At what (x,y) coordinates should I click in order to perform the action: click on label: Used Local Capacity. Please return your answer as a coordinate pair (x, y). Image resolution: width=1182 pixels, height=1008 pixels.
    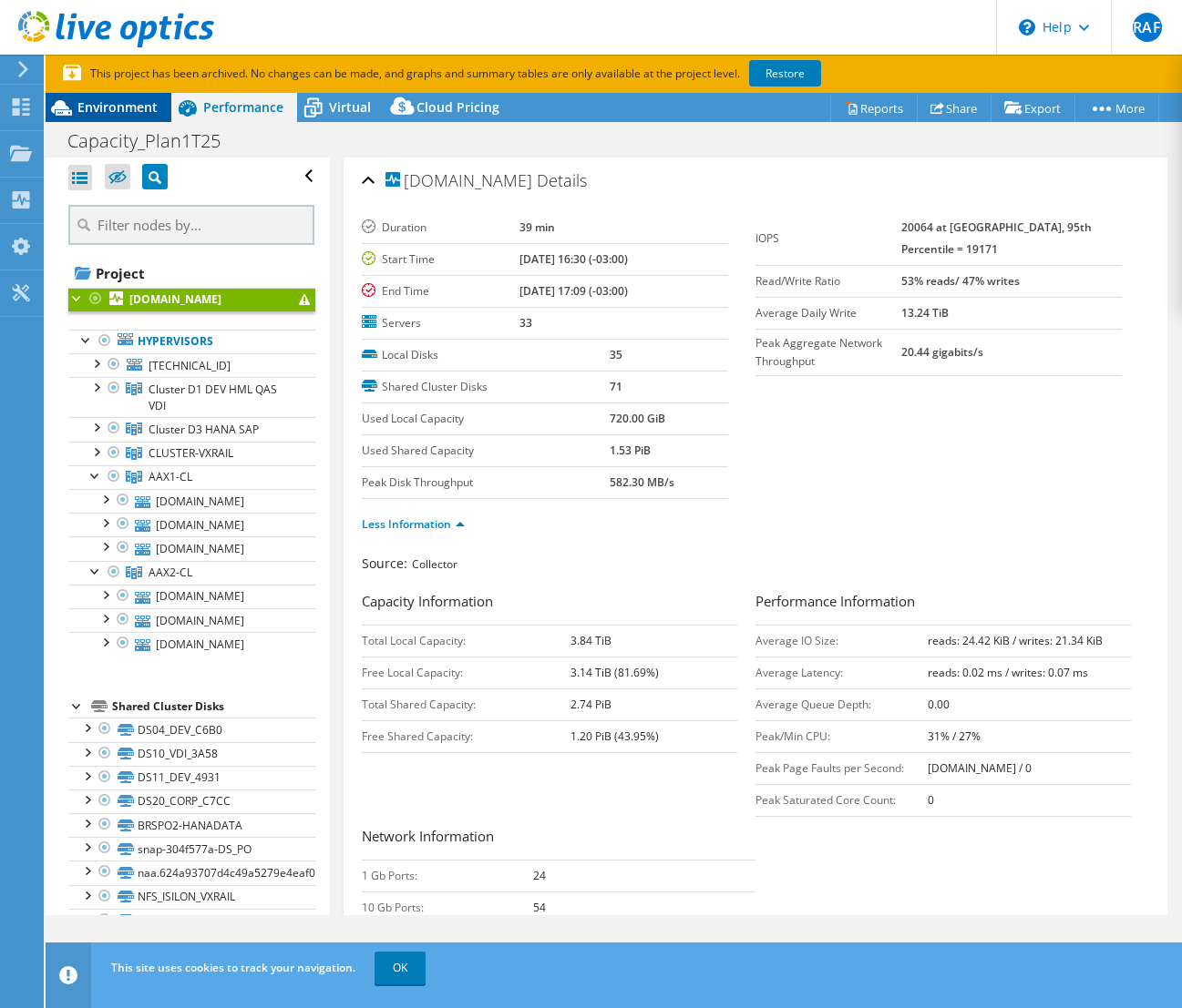
    Looking at the image, I should click on (485, 419).